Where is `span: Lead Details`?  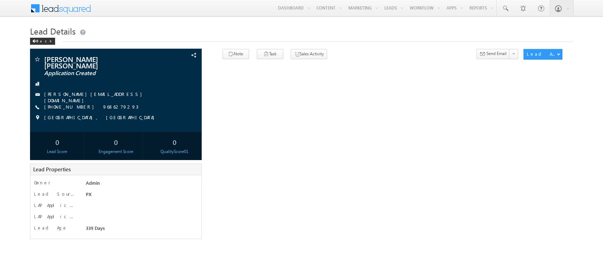
span: Lead Details is located at coordinates (53, 31).